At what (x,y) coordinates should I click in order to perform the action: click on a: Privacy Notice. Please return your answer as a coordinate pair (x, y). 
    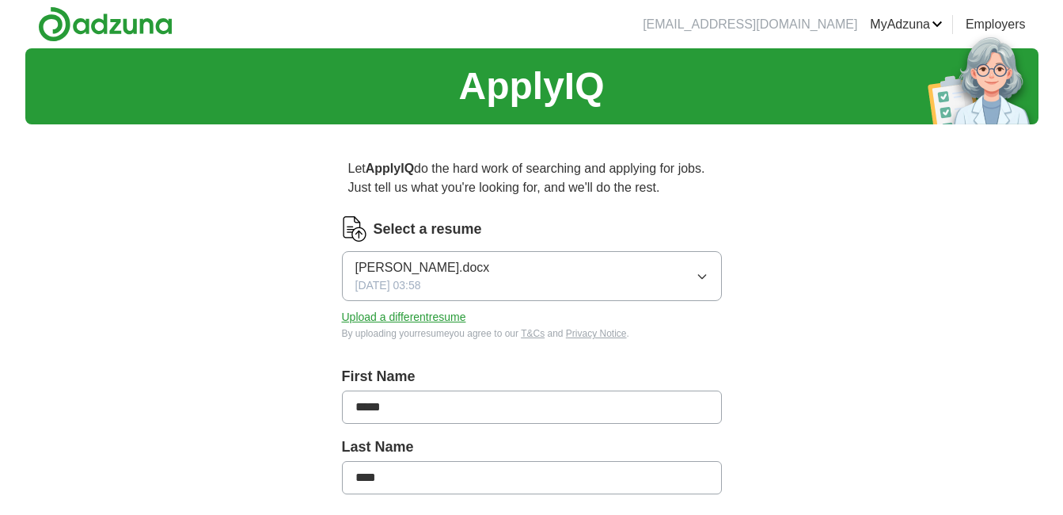
    Looking at the image, I should click on (596, 333).